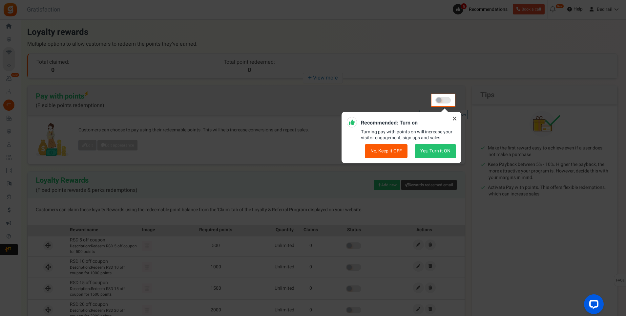 The image size is (626, 316). I want to click on button: Open LiveChat chat widget, so click(15, 12).